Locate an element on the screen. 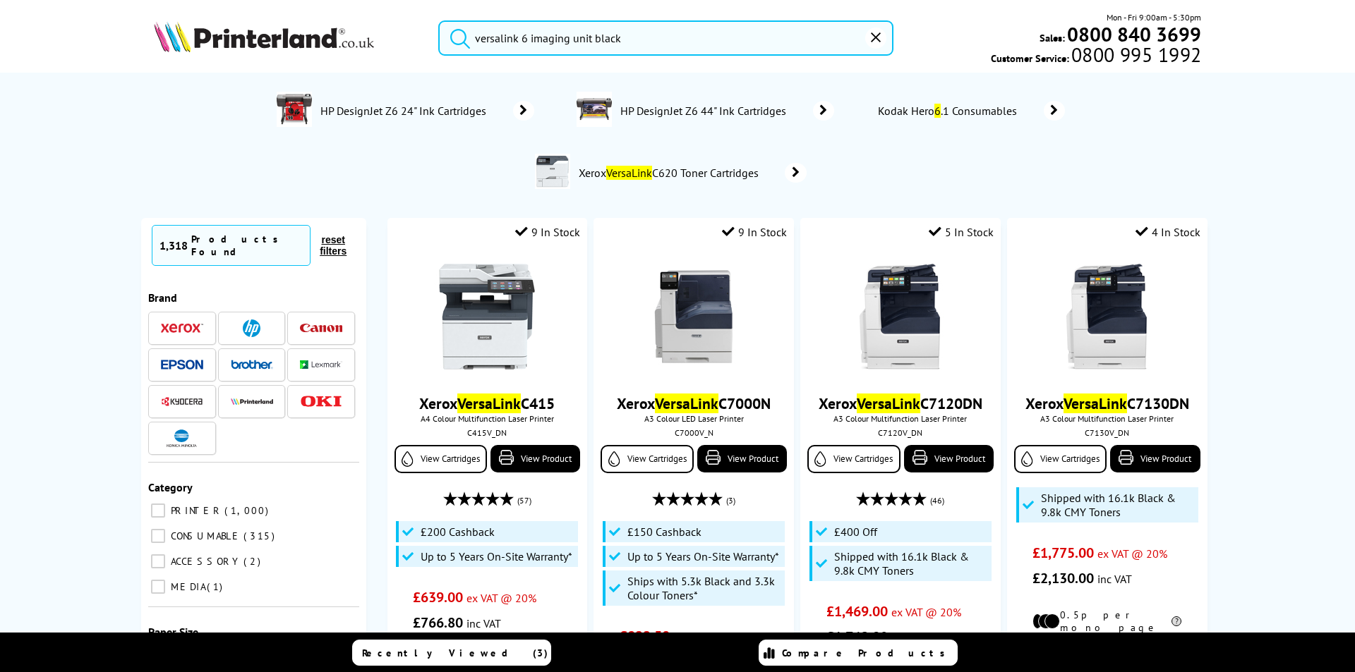  input: PRINTER 1,000 is located at coordinates (158, 511).